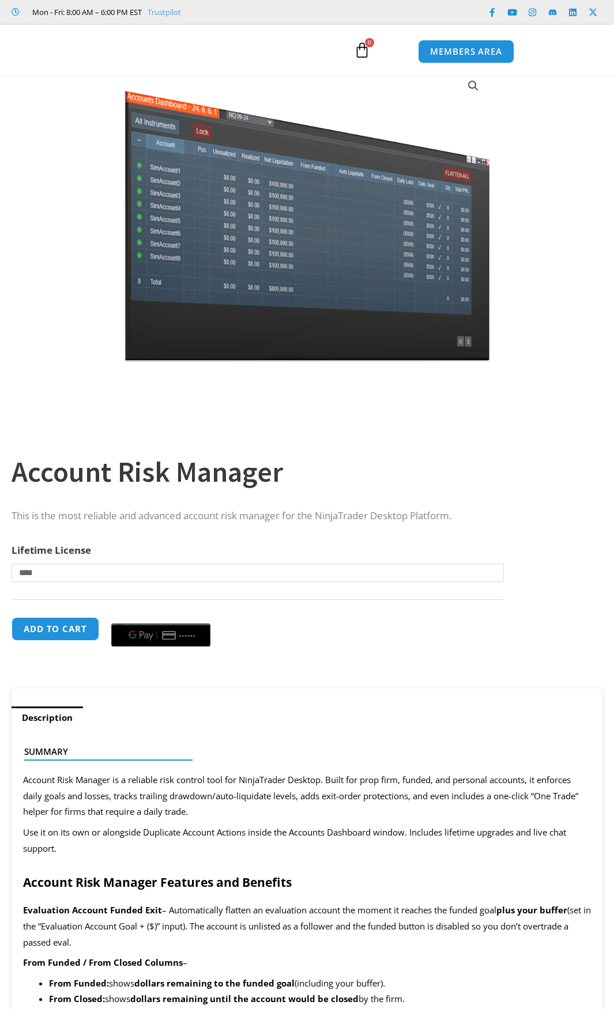  What do you see at coordinates (141, 50) in the screenshot?
I see `img: LogoAI | Affordable Indicators – NinjaTrader` at bounding box center [141, 50].